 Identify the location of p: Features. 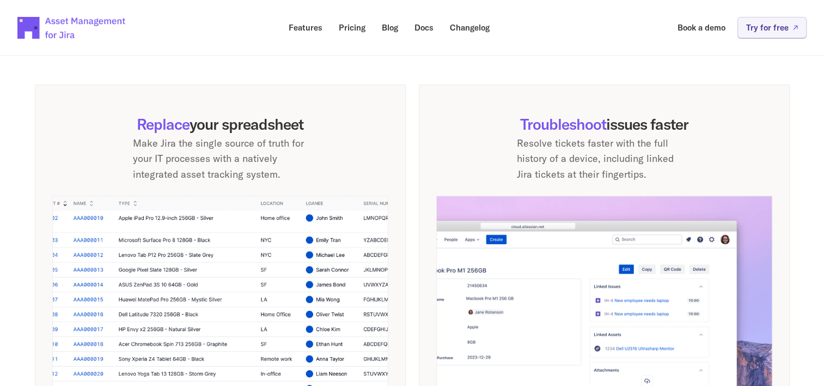
(306, 27).